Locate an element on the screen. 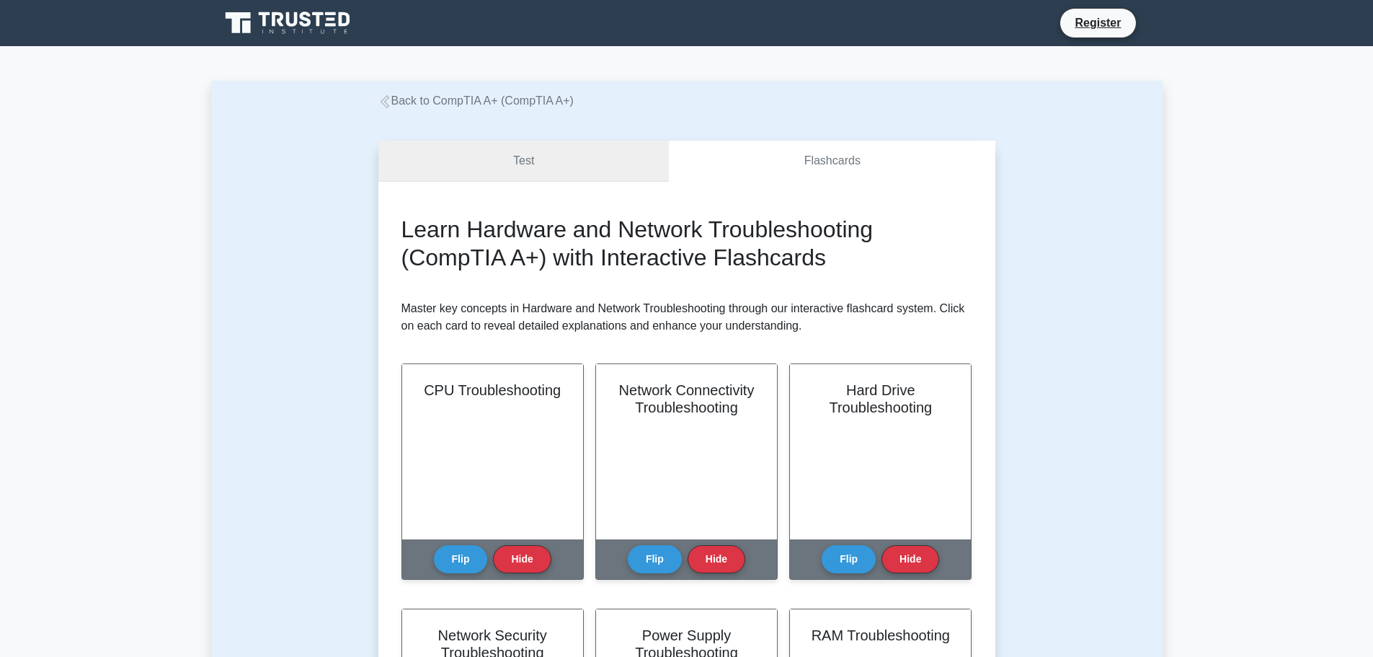 The width and height of the screenshot is (1373, 657). a: Back to CompTIA A+ (CompTIA A+) is located at coordinates (476, 100).